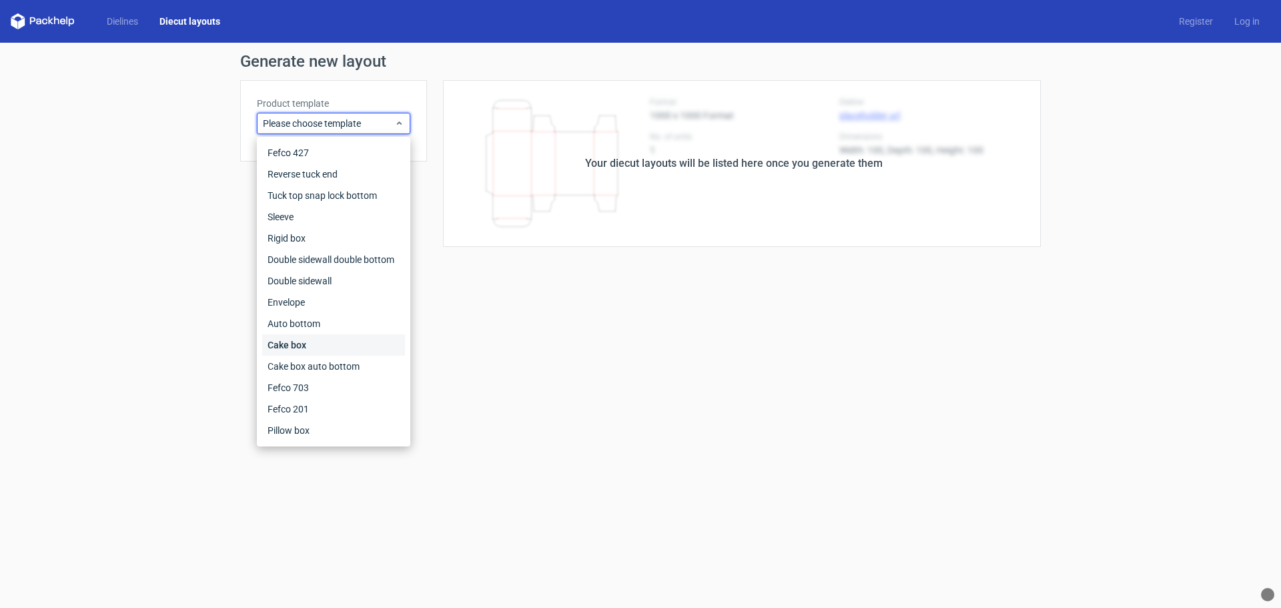  I want to click on div: Fefco 703, so click(334, 388).